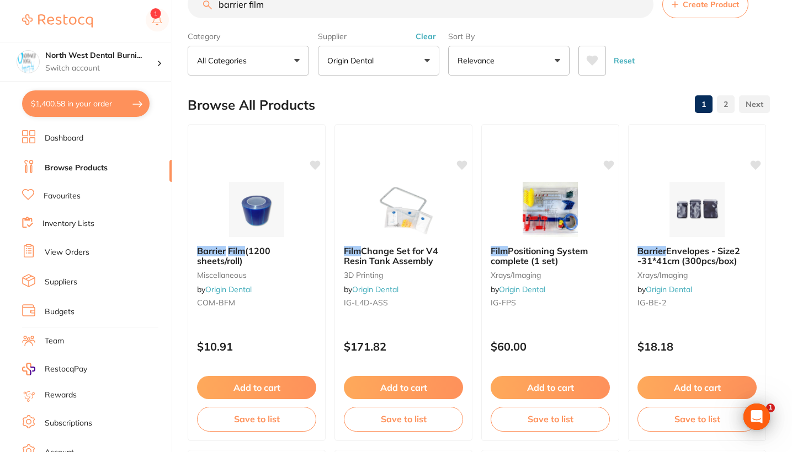 Image resolution: width=792 pixels, height=452 pixels. What do you see at coordinates (378, 61) in the screenshot?
I see `button: Origin Dental` at bounding box center [378, 61].